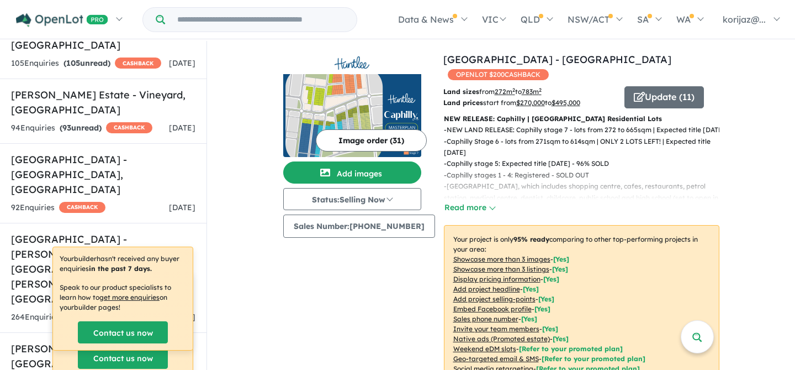 Image resolution: width=795 pixels, height=370 pixels. I want to click on b: 95 % ready, so click(531, 239).